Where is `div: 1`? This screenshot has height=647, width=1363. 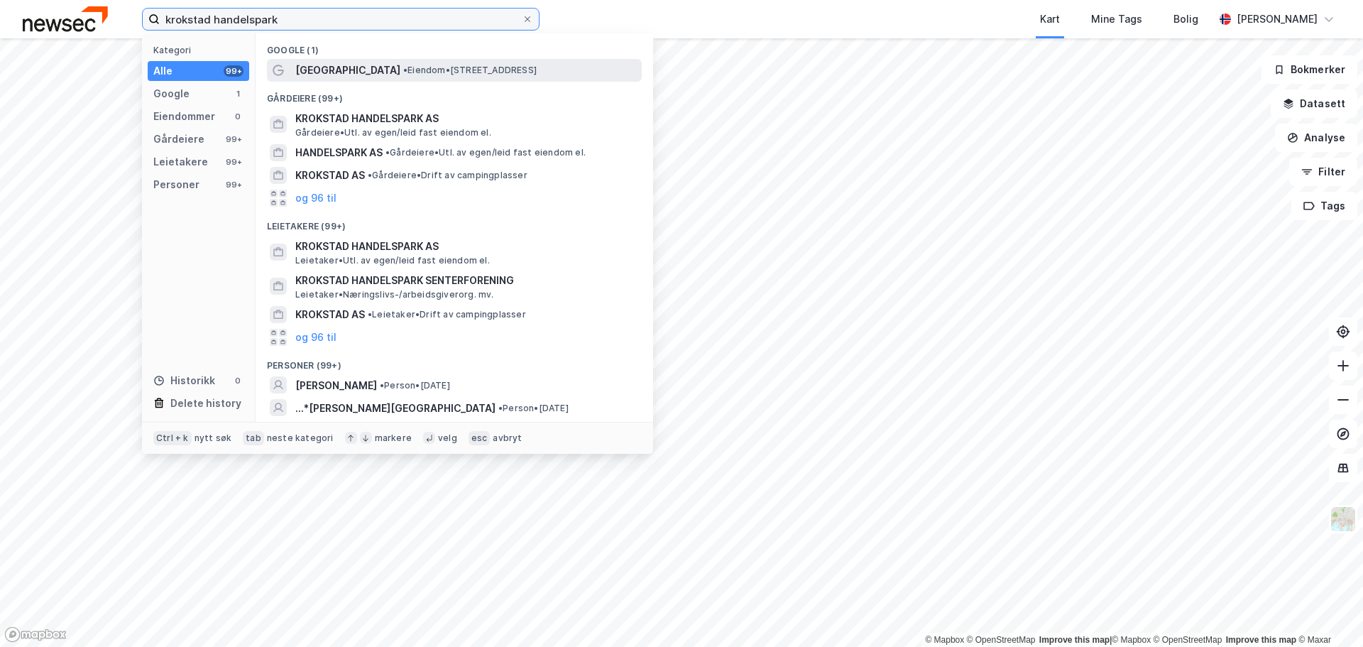 div: 1 is located at coordinates (238, 94).